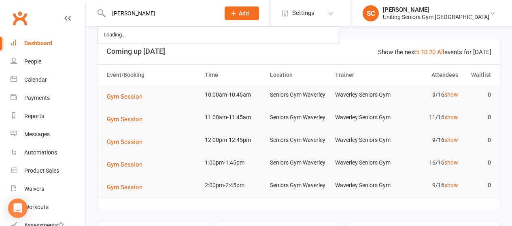 The width and height of the screenshot is (512, 226). What do you see at coordinates (429, 75) in the screenshot?
I see `th: Attendees` at bounding box center [429, 75].